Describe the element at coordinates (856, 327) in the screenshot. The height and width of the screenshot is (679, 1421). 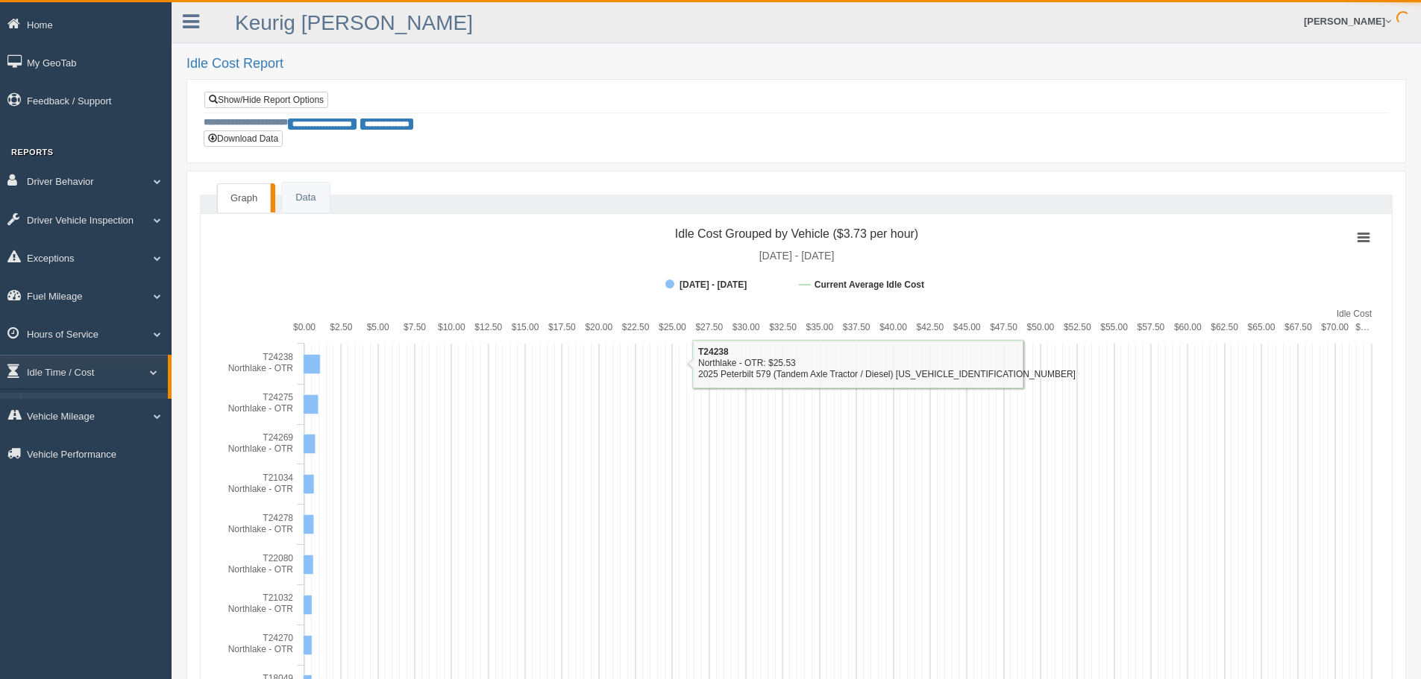
I see `text: $37.50` at that location.